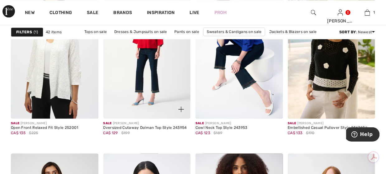 The image size is (386, 174). Describe the element at coordinates (328, 128) in the screenshot. I see `div: Embellished Casual Pullover Style 256745U` at that location.